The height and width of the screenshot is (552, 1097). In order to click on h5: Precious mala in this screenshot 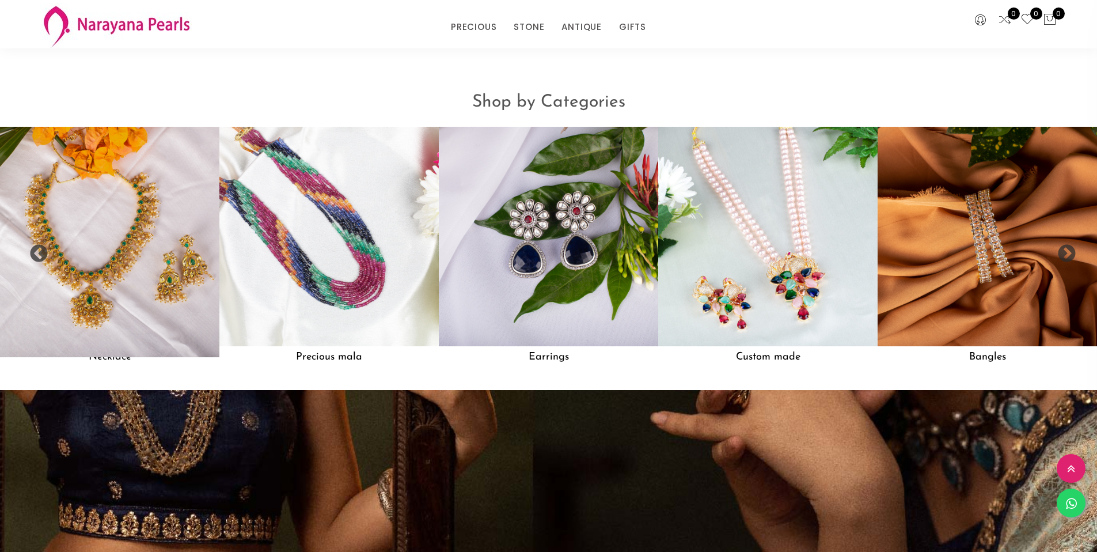, I will do `click(329, 357)`.